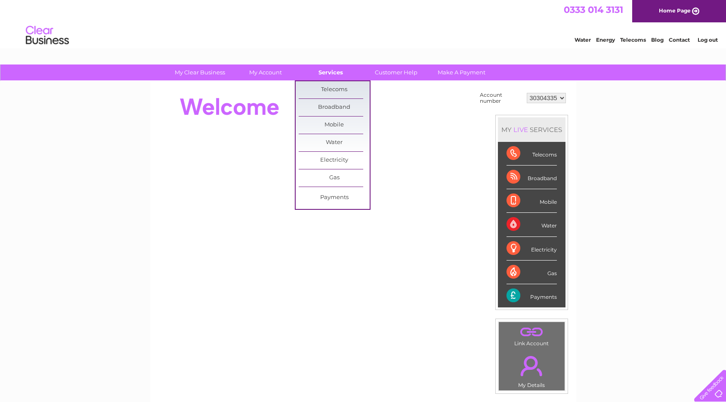 The width and height of the screenshot is (726, 402). Describe the element at coordinates (531, 177) in the screenshot. I see `div: Broadband` at that location.